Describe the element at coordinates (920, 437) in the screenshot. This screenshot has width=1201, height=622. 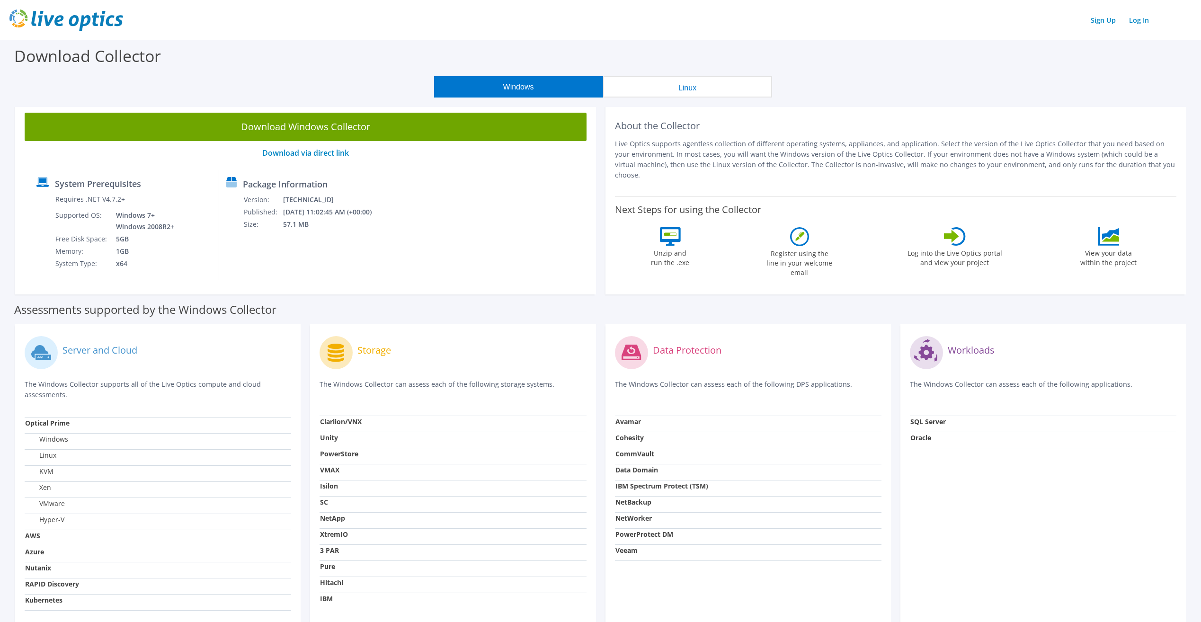
I see `strong: Oracle` at that location.